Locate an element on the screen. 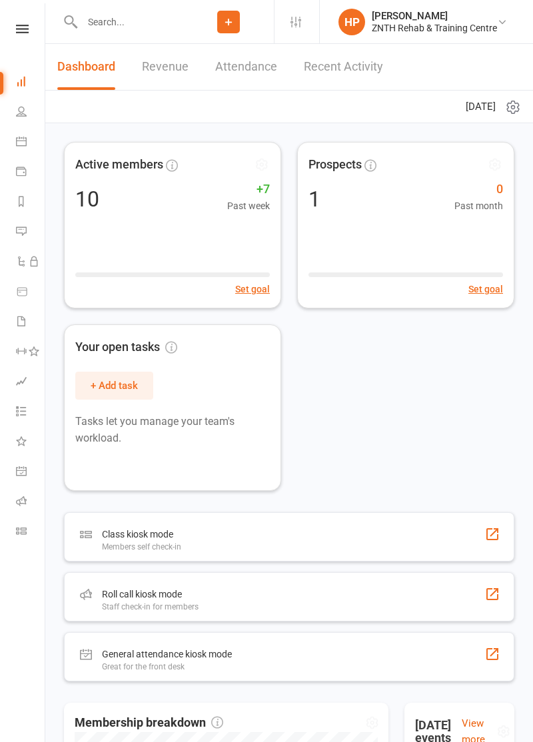 The image size is (533, 742). div: Great for the front desk is located at coordinates (167, 667).